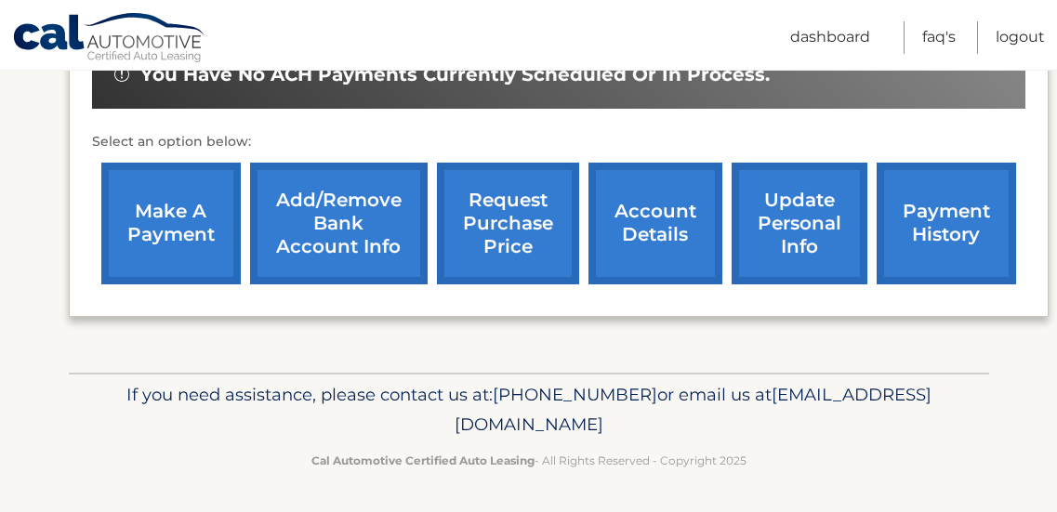  Describe the element at coordinates (122, 74) in the screenshot. I see `img: alert-white.svg` at that location.